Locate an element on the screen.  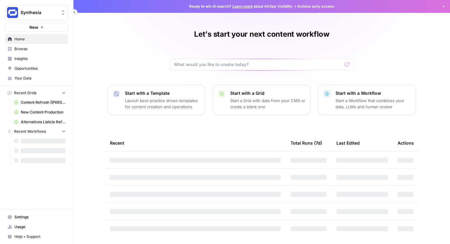
span: Your Data is located at coordinates (40, 78).